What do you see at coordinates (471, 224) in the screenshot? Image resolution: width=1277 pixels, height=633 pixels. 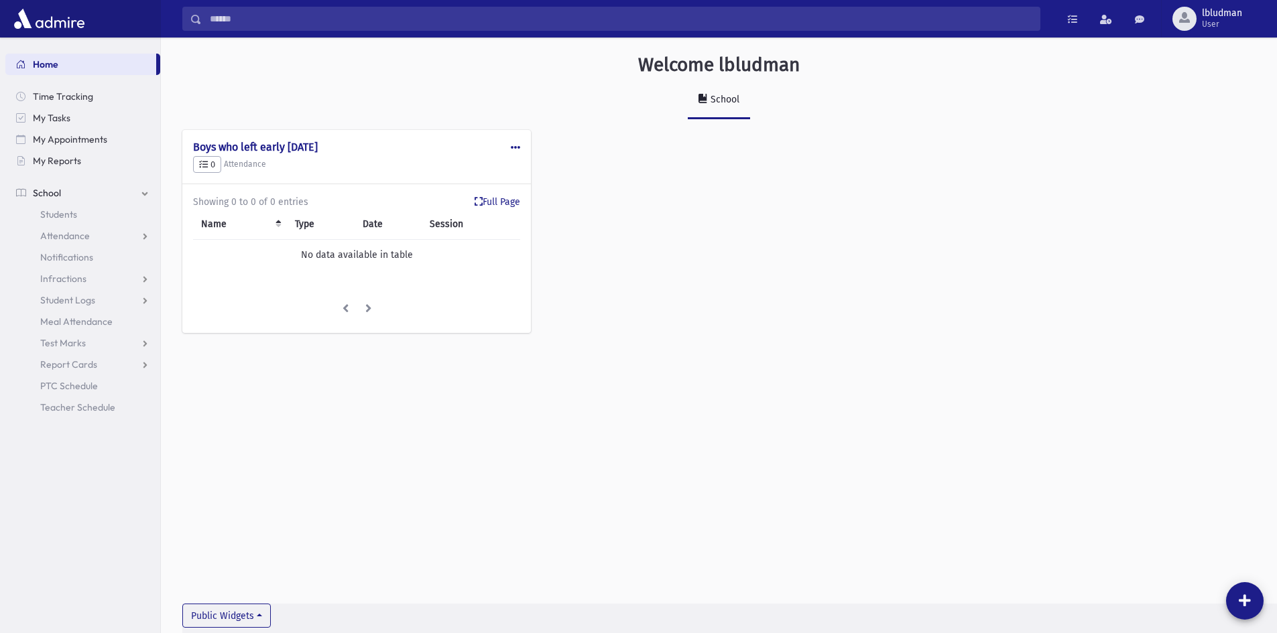 I see `th: Session` at bounding box center [471, 224].